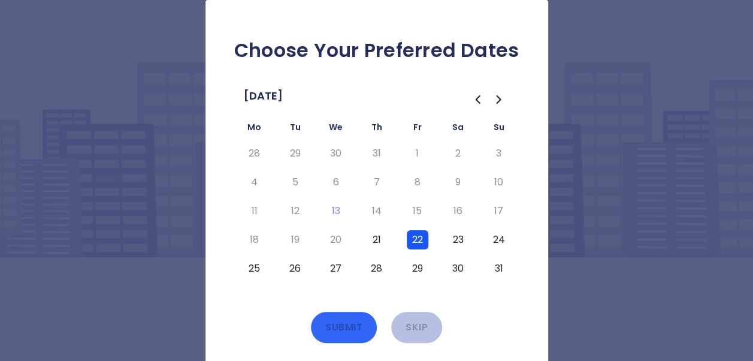 The image size is (753, 361). What do you see at coordinates (459, 182) in the screenshot?
I see `button: Saturday, August 9th, 2025` at bounding box center [459, 182].